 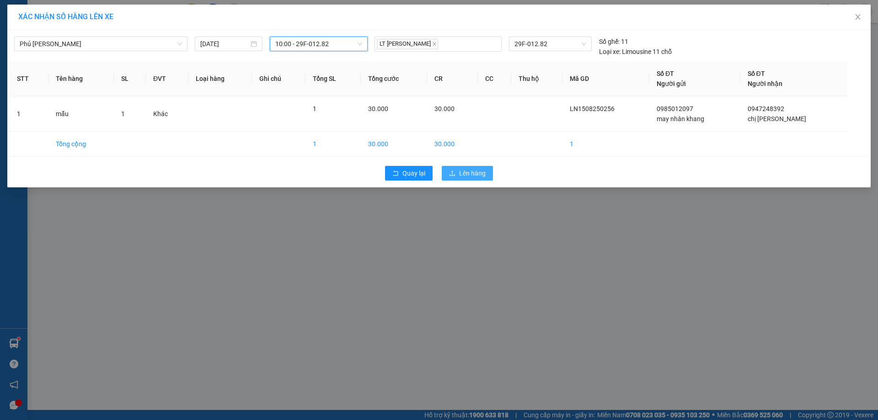 What do you see at coordinates (66, 16) in the screenshot?
I see `span: XÁC NHẬN SỐ HÀNG LÊN XE` at bounding box center [66, 16].